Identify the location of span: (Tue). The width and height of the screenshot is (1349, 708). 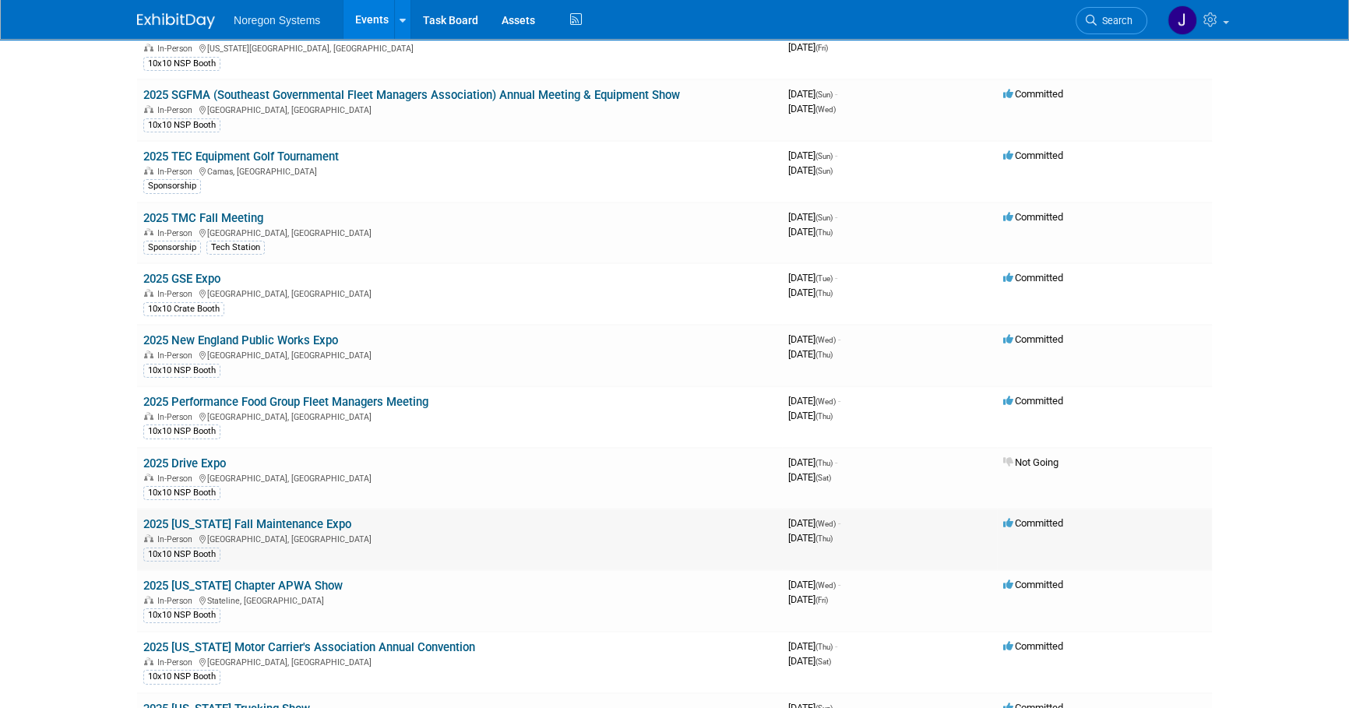
(824, 278).